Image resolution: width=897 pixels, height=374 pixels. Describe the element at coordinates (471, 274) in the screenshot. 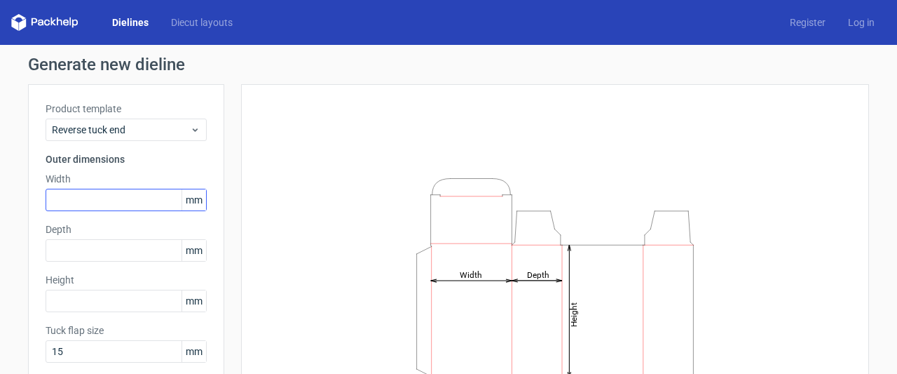

I see `tspan: Width` at that location.